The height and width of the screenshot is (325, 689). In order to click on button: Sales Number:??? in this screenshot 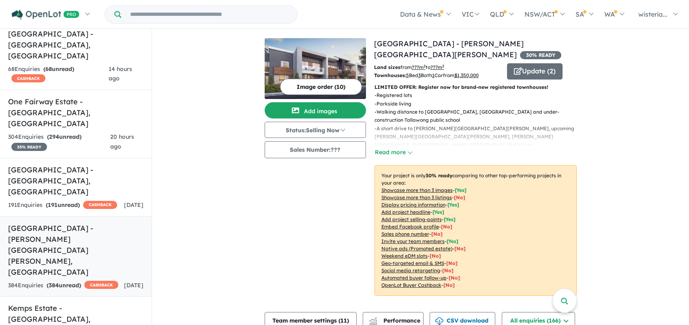, I will do `click(315, 150)`.